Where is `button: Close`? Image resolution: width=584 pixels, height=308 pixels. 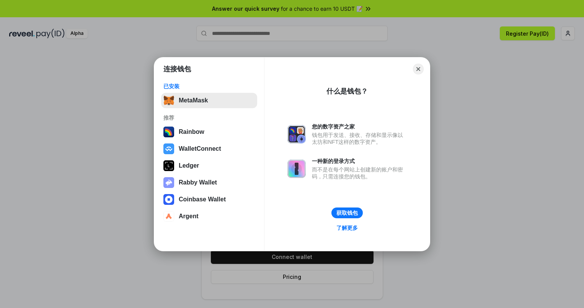 button: Close is located at coordinates (419, 69).